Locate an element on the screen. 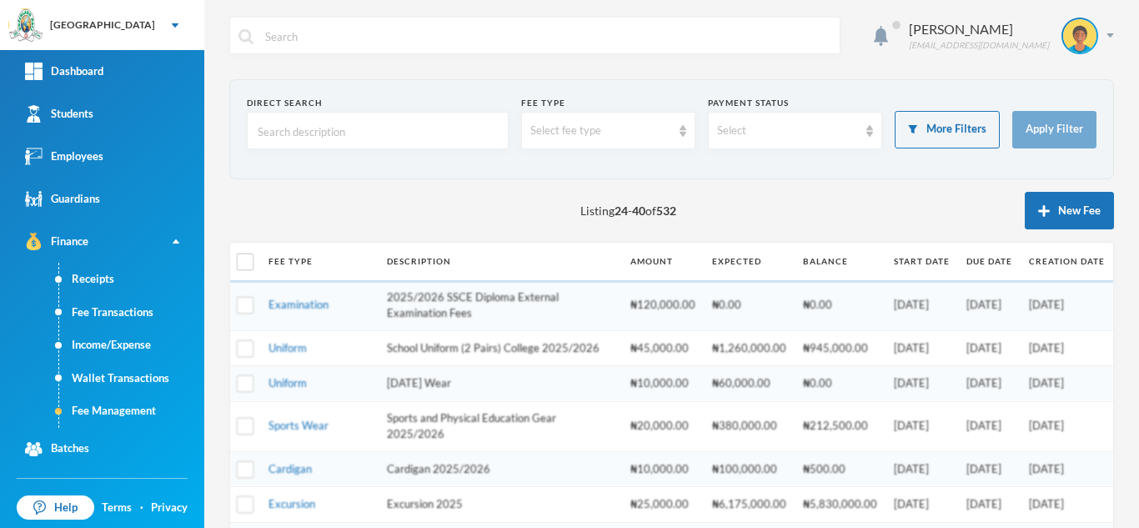 This screenshot has height=528, width=1139. td: ₦25,000.00 is located at coordinates (663, 505).